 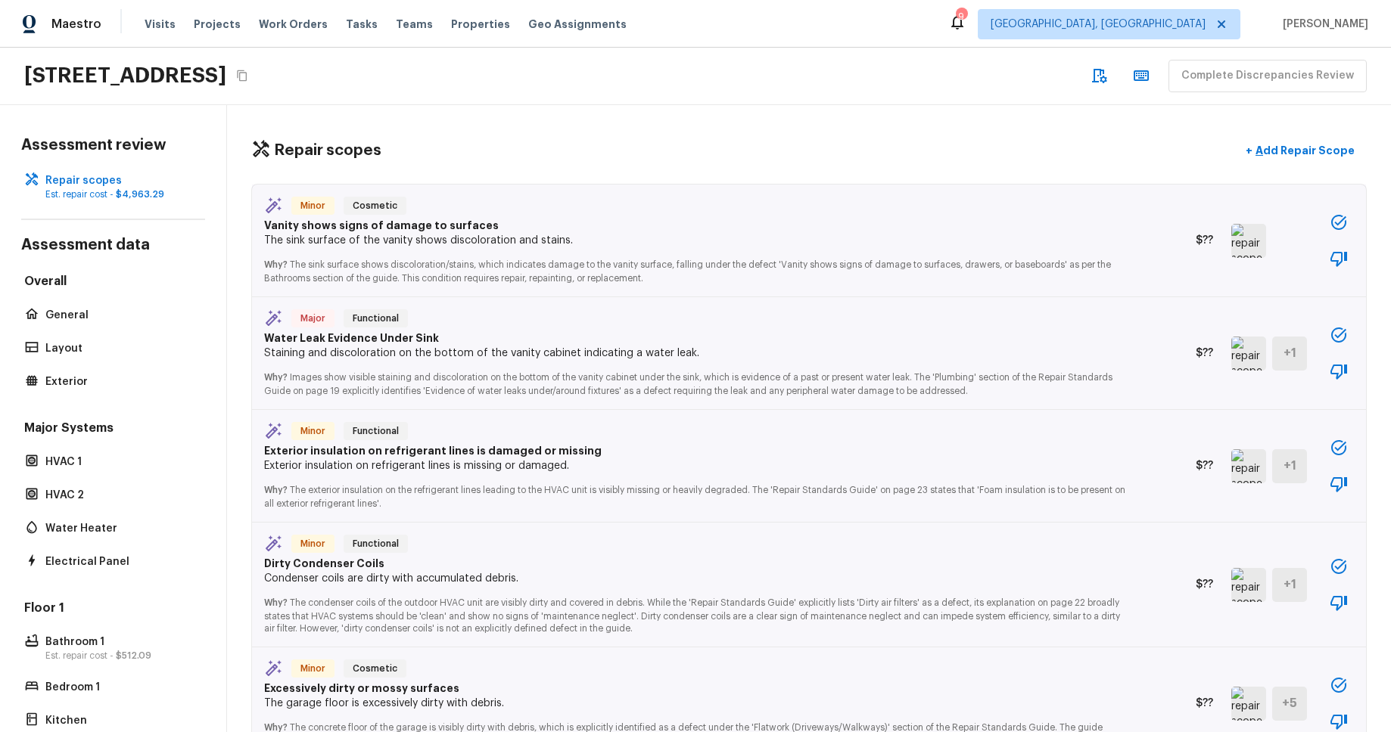 What do you see at coordinates (113, 247) in the screenshot?
I see `h4: Assessment data` at bounding box center [113, 247].